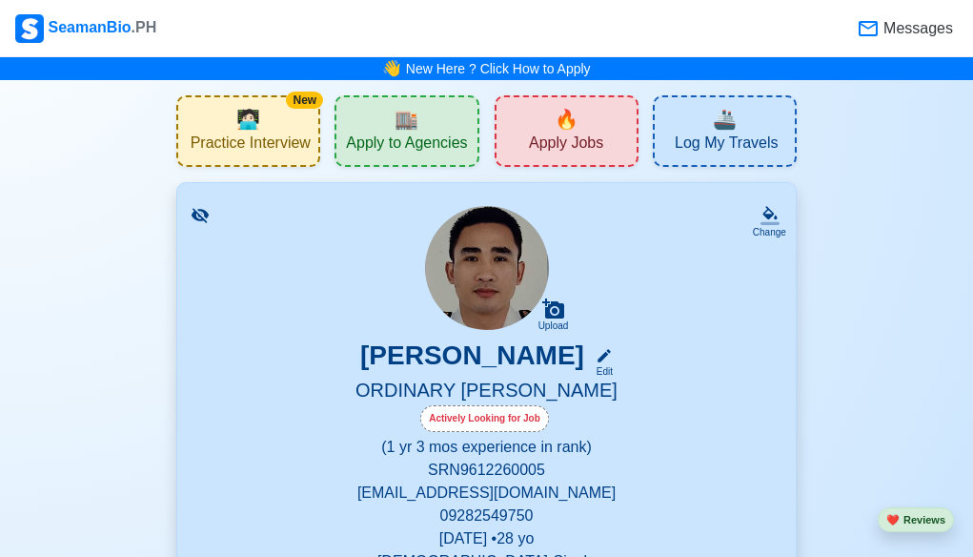  I want to click on span: new, so click(566, 119).